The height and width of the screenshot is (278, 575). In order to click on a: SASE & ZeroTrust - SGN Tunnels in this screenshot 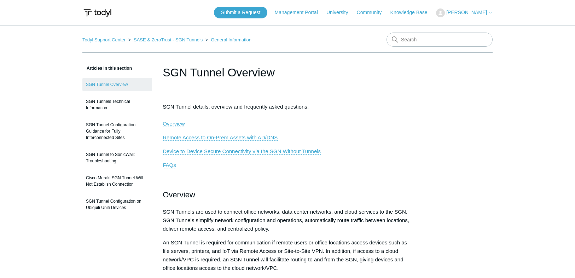, I will do `click(168, 40)`.